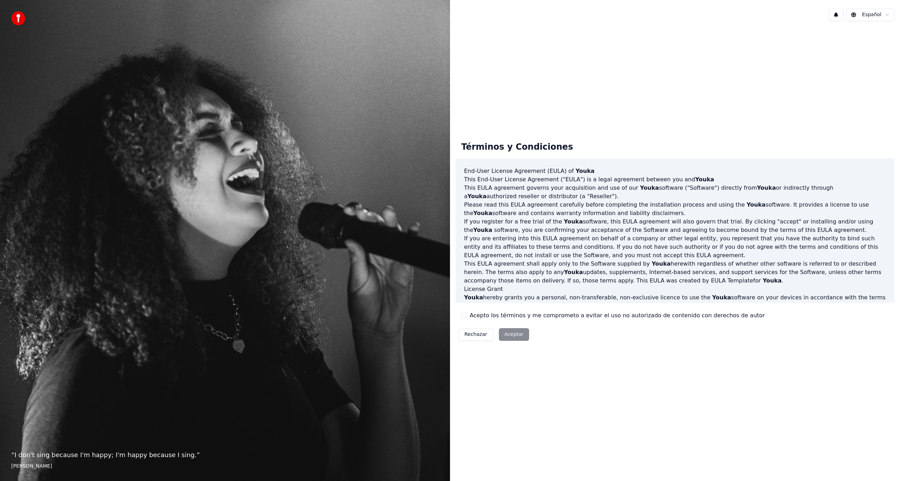 This screenshot has height=481, width=900. What do you see at coordinates (675, 289) in the screenshot?
I see `h3: License Grant` at bounding box center [675, 289].